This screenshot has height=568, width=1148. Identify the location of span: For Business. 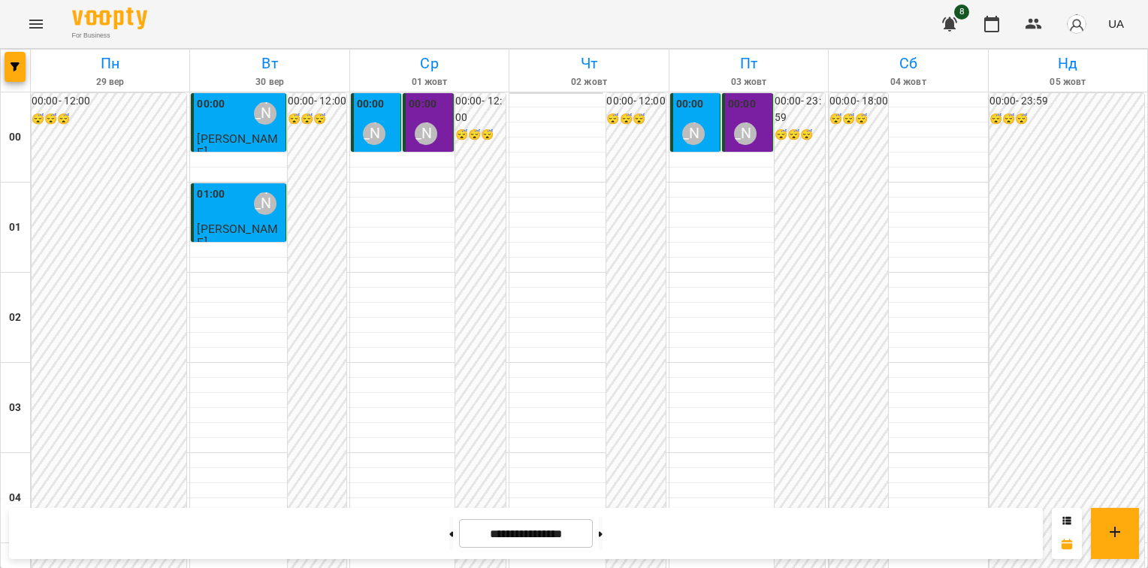
(110, 35).